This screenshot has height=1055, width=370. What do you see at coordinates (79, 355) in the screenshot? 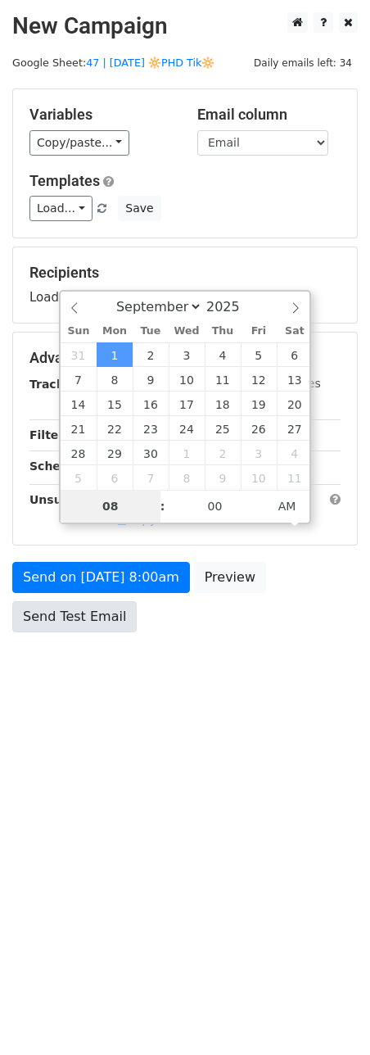
I see `span: August 31, 2025` at bounding box center [79, 355].